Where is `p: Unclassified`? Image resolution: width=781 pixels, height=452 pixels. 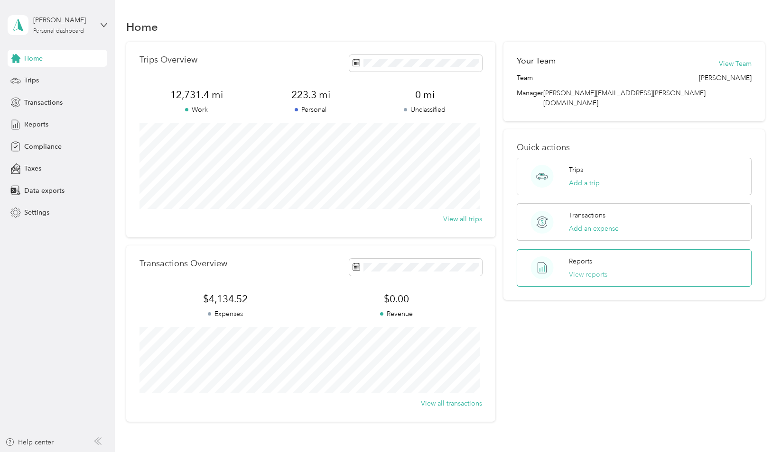
p: Unclassified is located at coordinates (424, 110).